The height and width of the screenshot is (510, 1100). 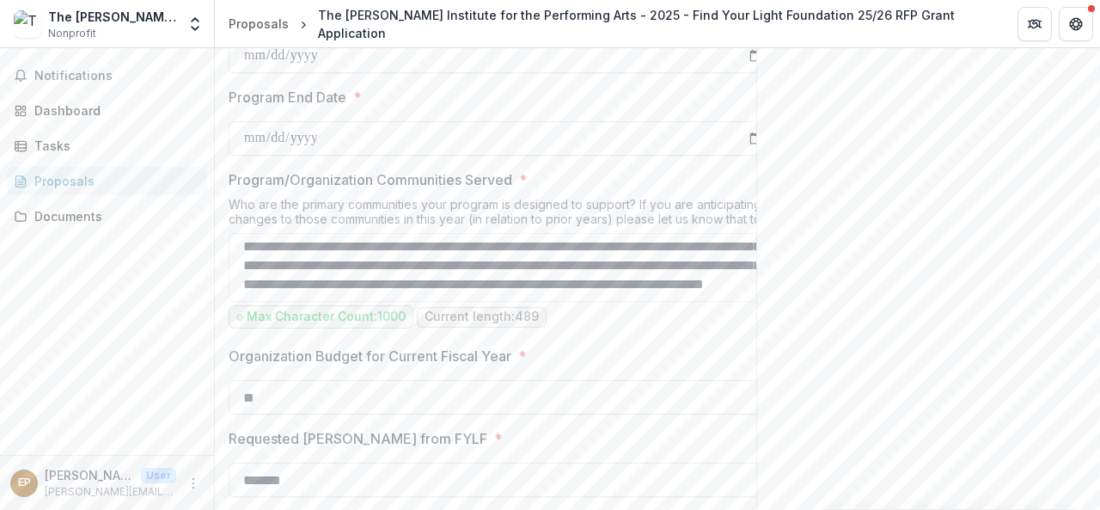 I want to click on a: Tasks, so click(x=107, y=145).